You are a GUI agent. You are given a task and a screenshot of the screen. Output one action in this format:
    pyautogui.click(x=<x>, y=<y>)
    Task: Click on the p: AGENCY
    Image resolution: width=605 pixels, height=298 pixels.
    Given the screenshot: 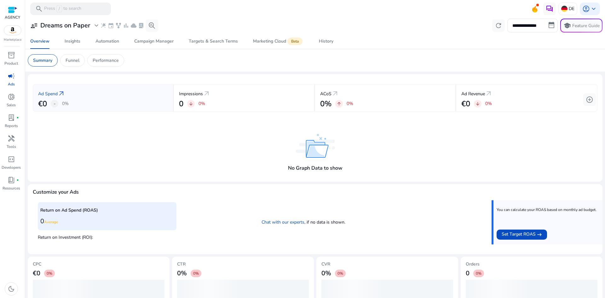 What is the action you would take?
    pyautogui.click(x=12, y=17)
    